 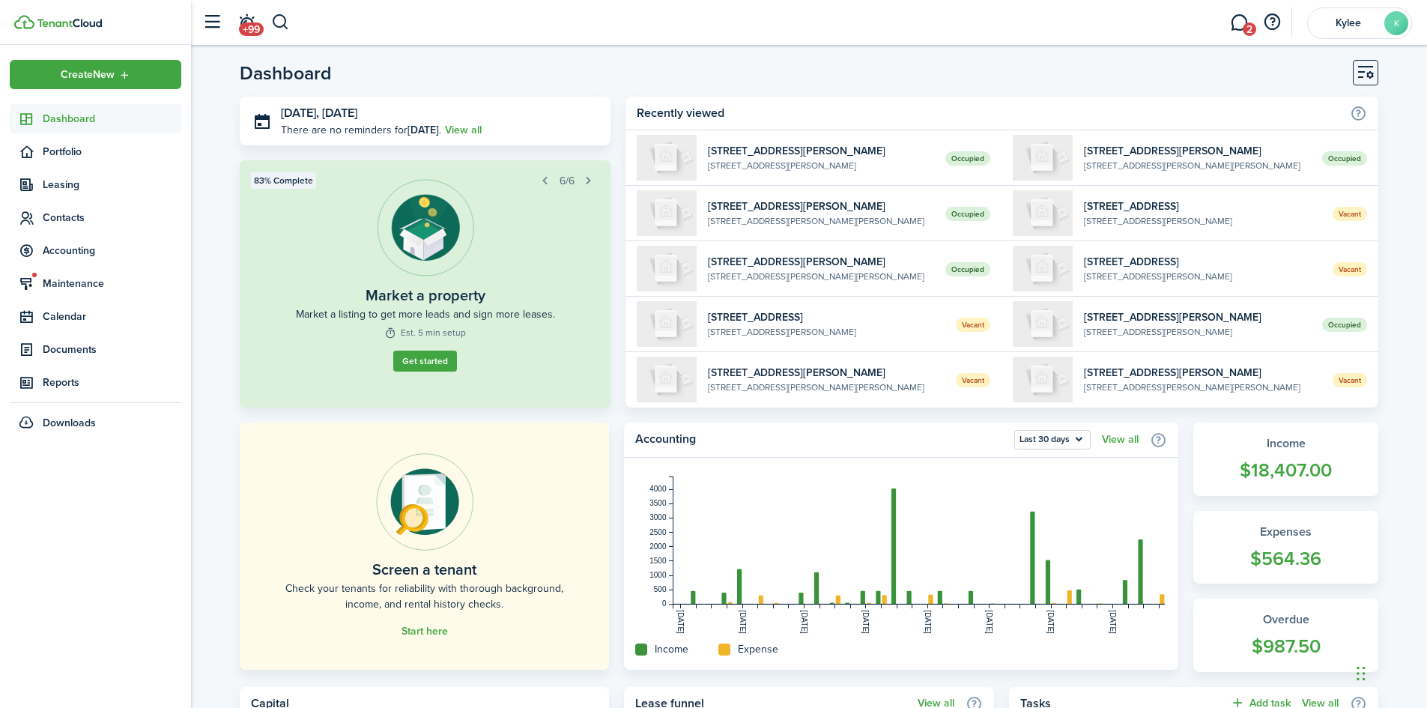 What do you see at coordinates (758, 649) in the screenshot?
I see `home-widget-title: Expense` at bounding box center [758, 649].